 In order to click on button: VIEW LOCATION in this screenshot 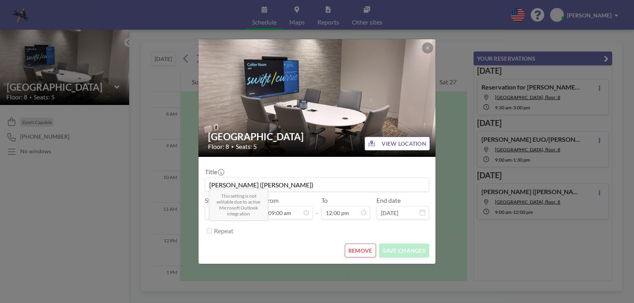, I will do `click(397, 143)`.